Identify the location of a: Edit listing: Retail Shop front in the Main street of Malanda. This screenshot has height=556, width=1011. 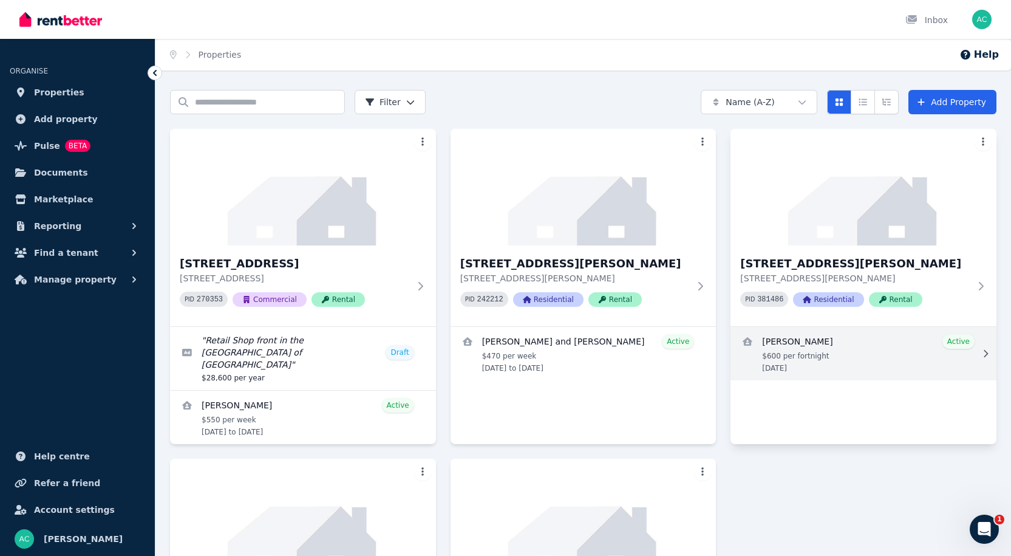
(303, 358).